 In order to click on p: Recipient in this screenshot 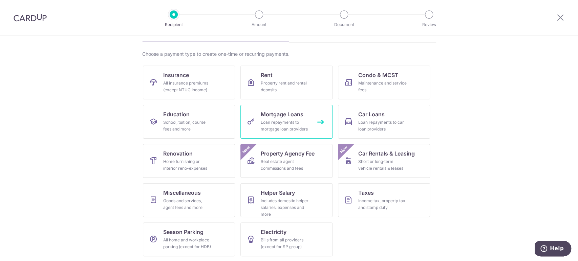, I will do `click(174, 25)`.